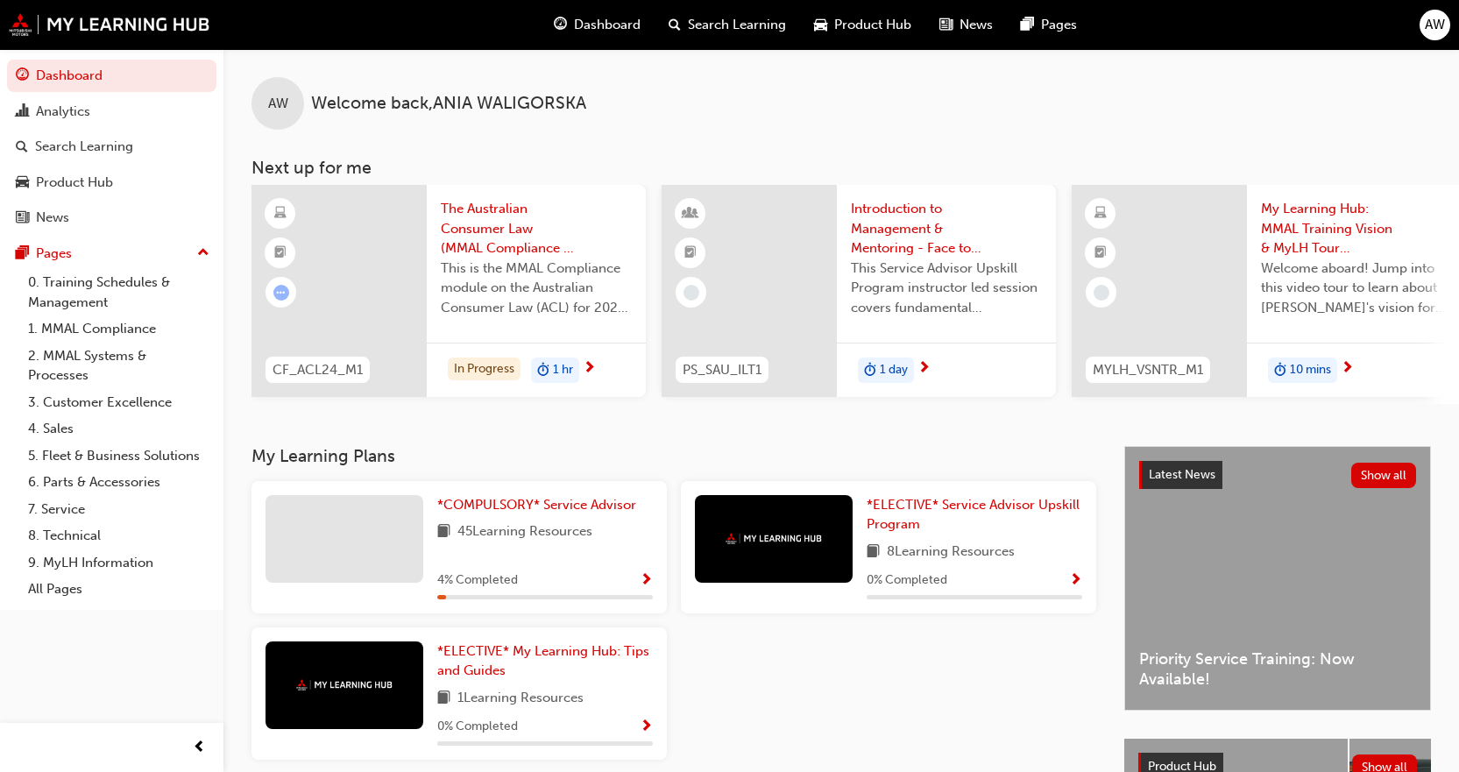  What do you see at coordinates (1310, 370) in the screenshot?
I see `span: 10 mins` at bounding box center [1310, 370].